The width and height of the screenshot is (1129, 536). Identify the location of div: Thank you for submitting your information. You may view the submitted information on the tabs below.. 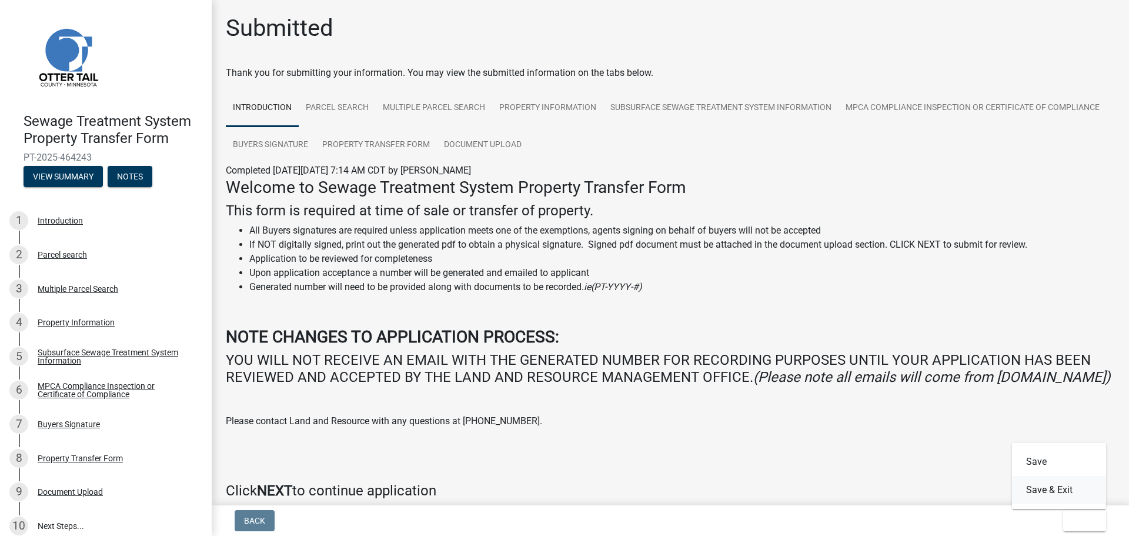
(670, 73).